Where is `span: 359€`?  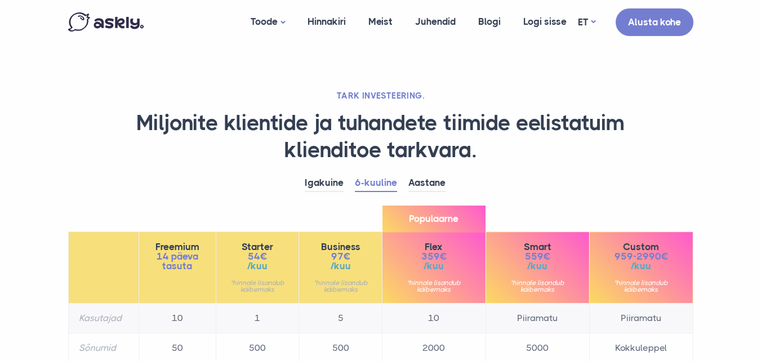 span: 359€ is located at coordinates (434, 256).